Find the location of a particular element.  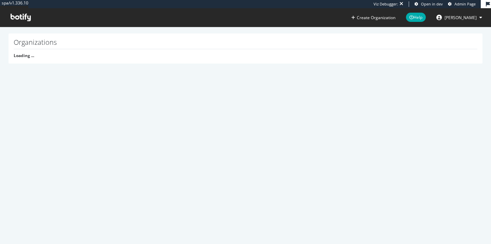

span: Admin Page is located at coordinates (465, 4).